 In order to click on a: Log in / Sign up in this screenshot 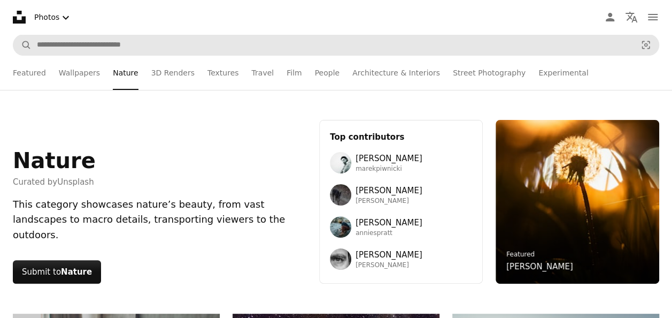, I will do `click(610, 17)`.